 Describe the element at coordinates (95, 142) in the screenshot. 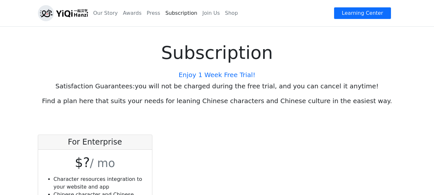

I see `h4: For Enterprise` at that location.